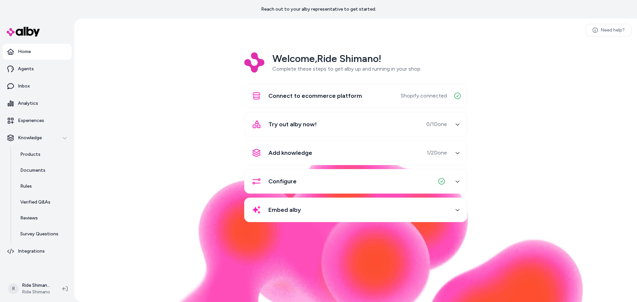 This screenshot has width=637, height=302. I want to click on button: Connect to ecommerce platformShopify connected, so click(356, 96).